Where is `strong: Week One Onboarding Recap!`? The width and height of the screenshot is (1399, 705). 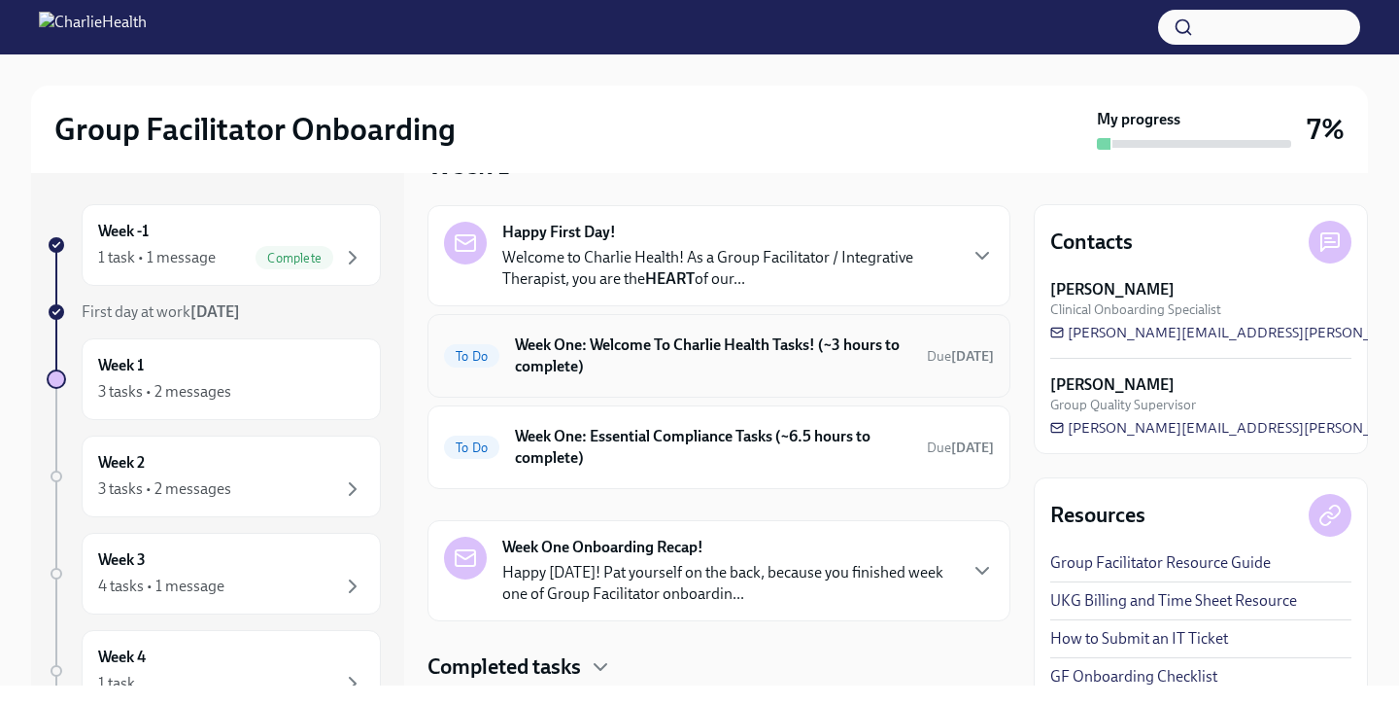 strong: Week One Onboarding Recap! is located at coordinates (603, 547).